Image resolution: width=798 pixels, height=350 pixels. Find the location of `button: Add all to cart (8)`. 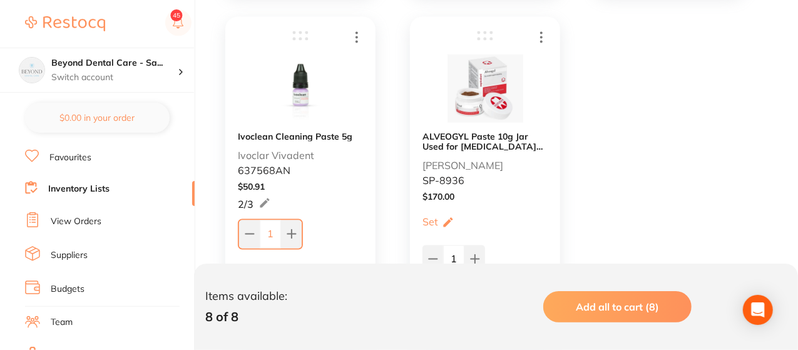

button: Add all to cart (8) is located at coordinates (617, 307).